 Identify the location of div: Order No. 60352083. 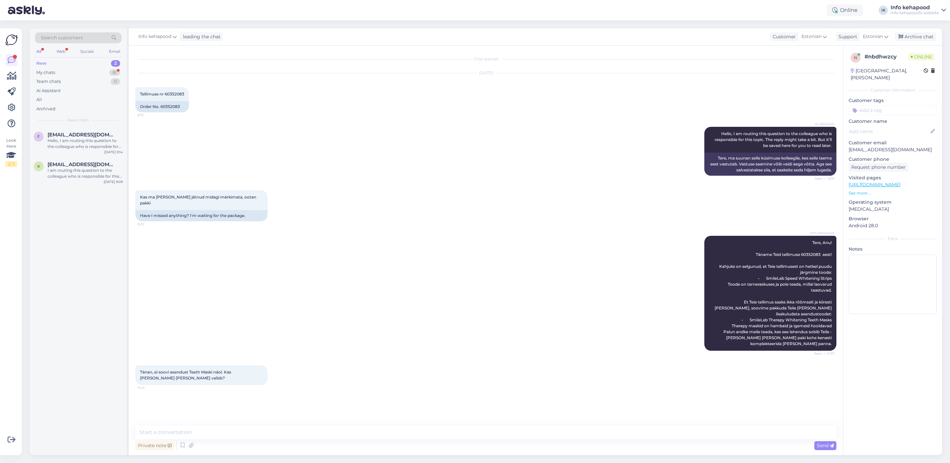
(162, 107).